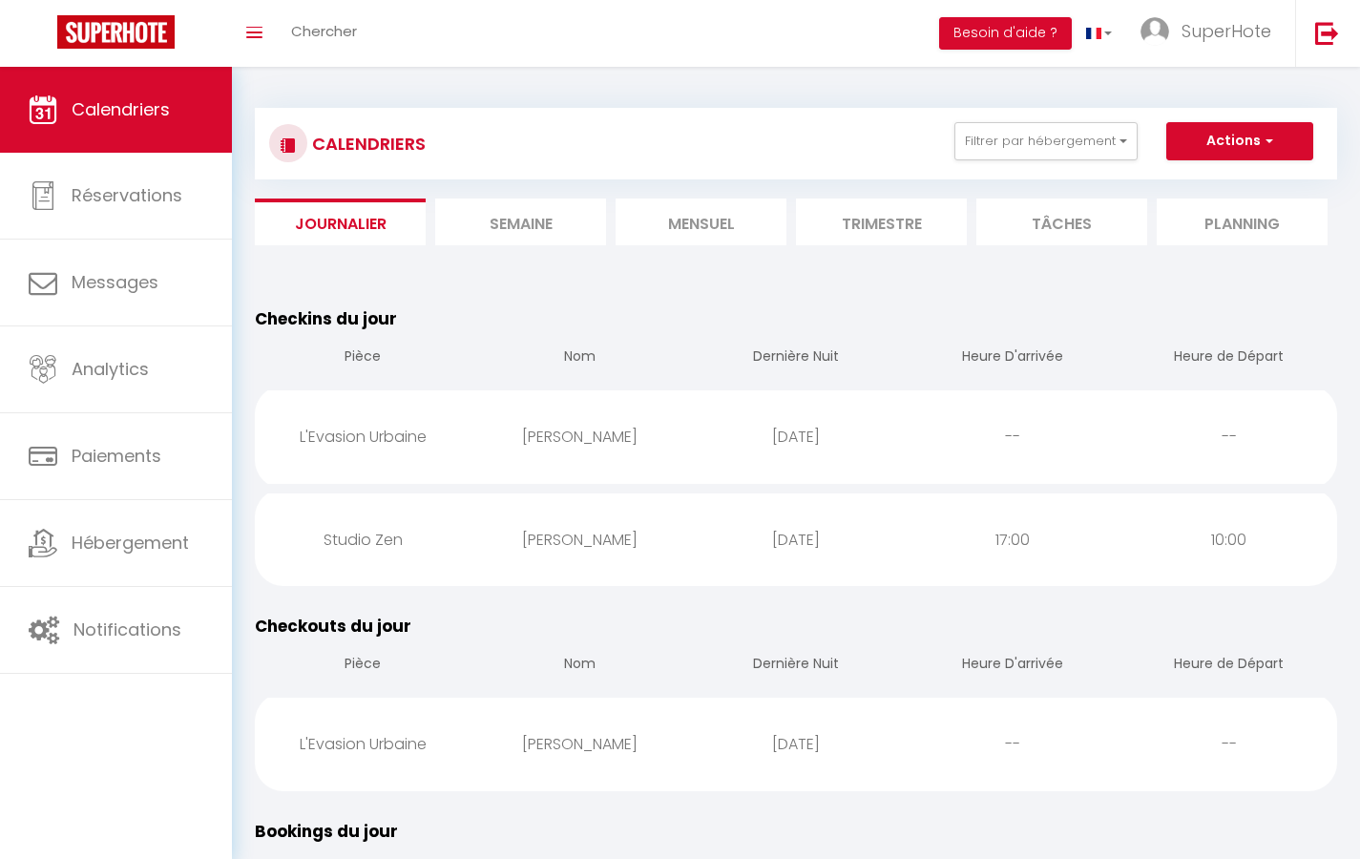 The image size is (1360, 859). I want to click on span: Calendriers, so click(120, 109).